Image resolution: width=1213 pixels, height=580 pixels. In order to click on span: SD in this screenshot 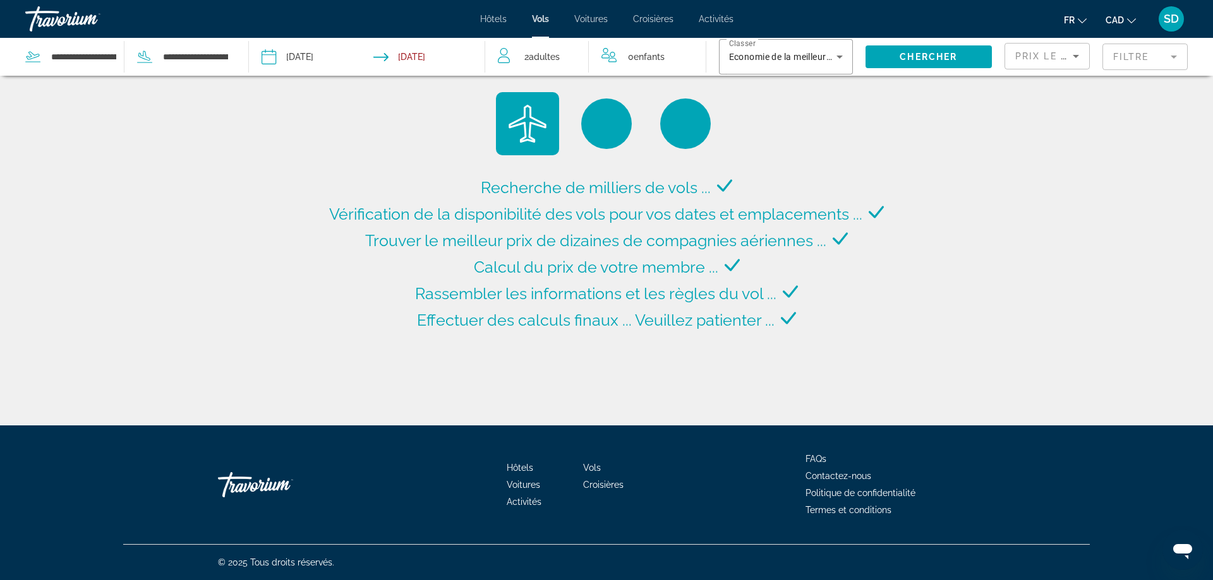, I will do `click(1171, 19)`.